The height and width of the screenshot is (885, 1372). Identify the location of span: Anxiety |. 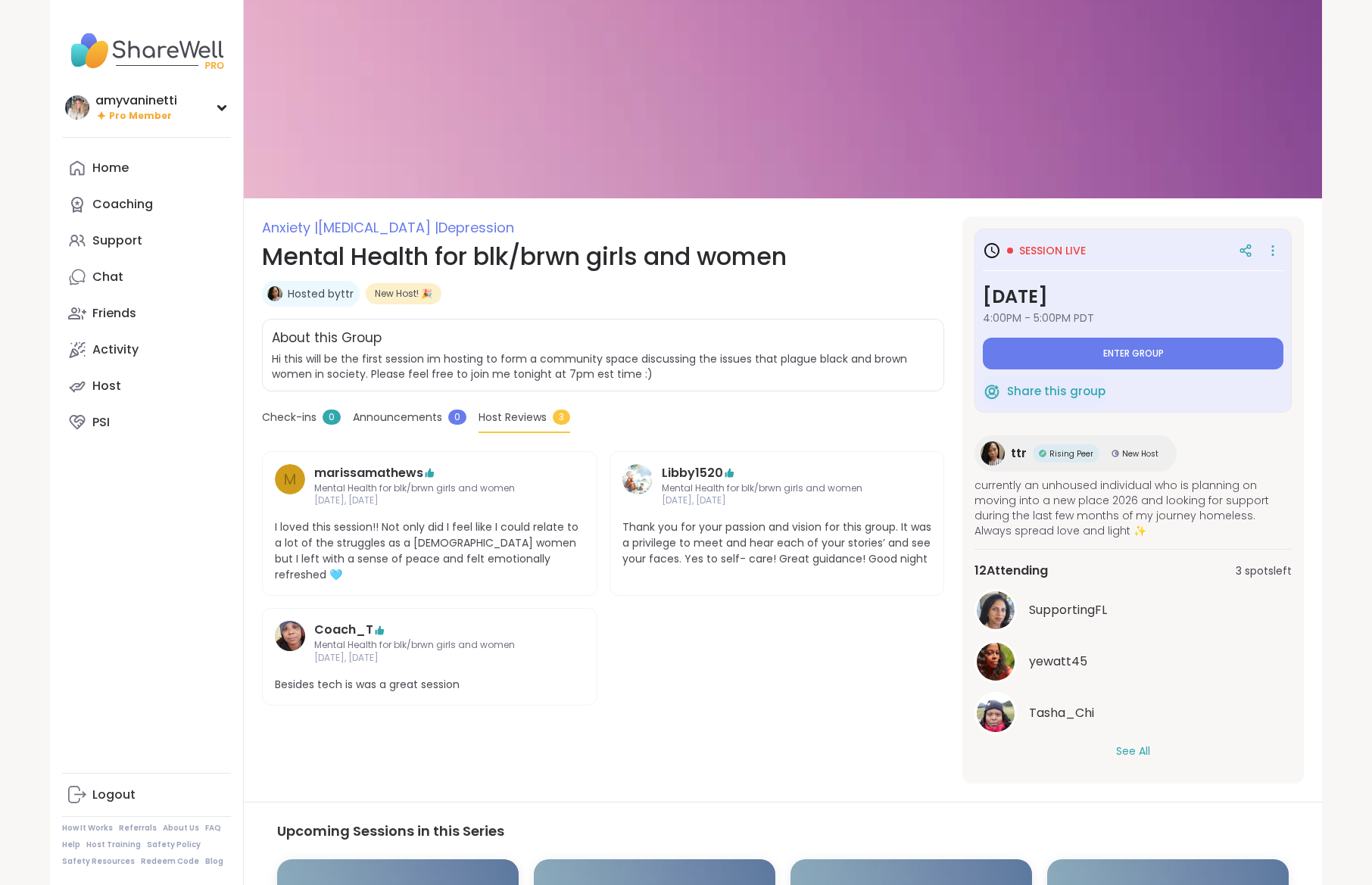
(290, 228).